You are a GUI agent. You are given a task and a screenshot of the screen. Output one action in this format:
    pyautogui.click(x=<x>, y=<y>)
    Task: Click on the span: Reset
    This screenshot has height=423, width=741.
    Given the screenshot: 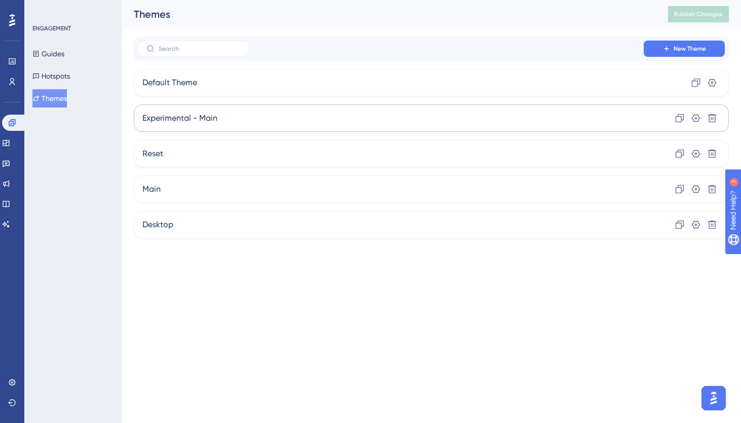 What is the action you would take?
    pyautogui.click(x=153, y=154)
    